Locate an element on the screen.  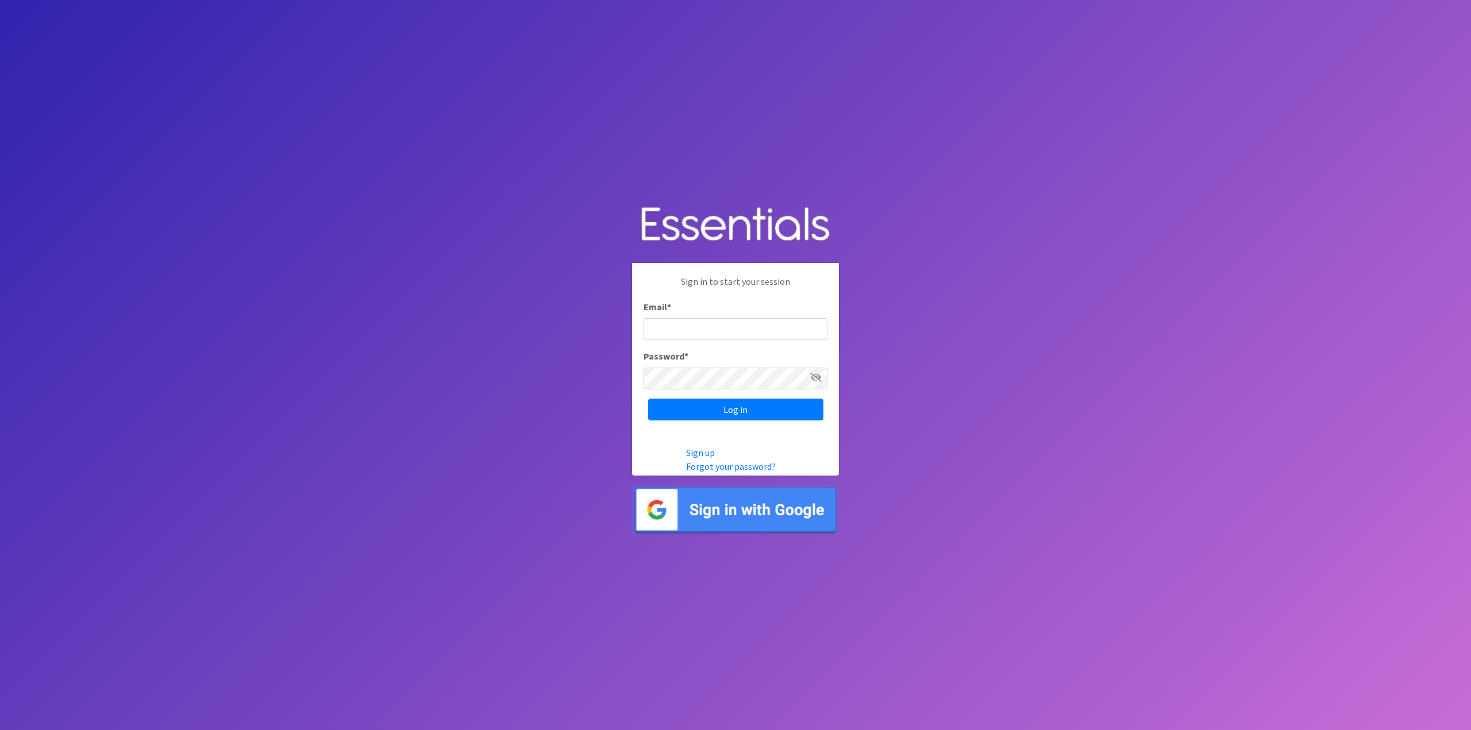
a: Forgot your password? is located at coordinates (731, 466).